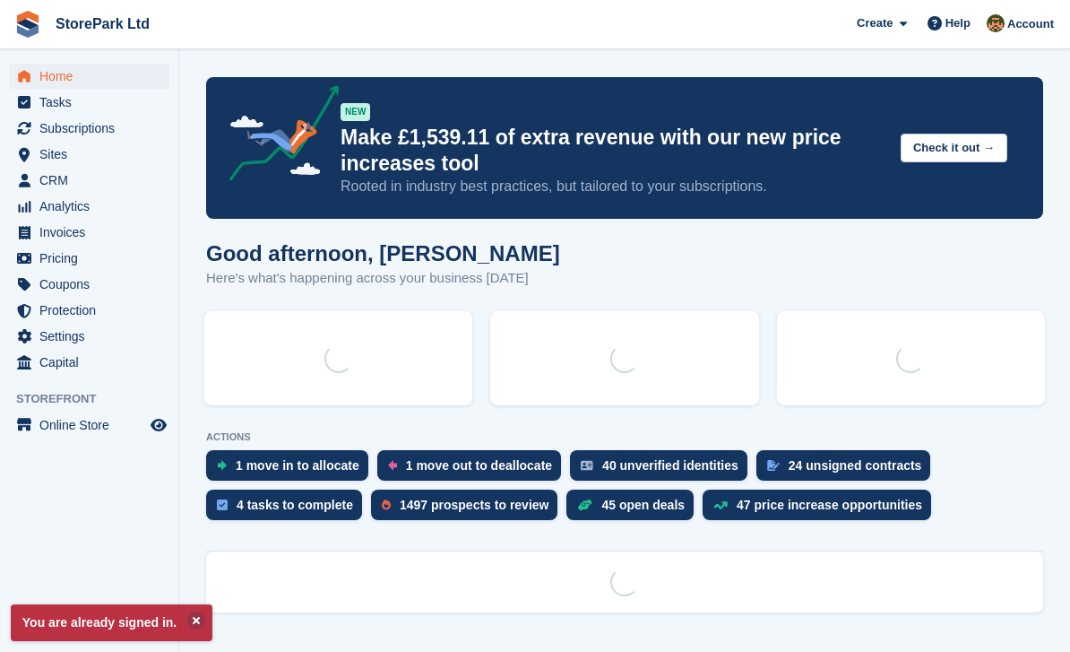 Image resolution: width=1070 pixels, height=652 pixels. Describe the element at coordinates (587, 465) in the screenshot. I see `img: verify_identity-adf6edd0f0f0b5bbfe63781bf79b02c33cf7c696d77639b501bdc392416b5a36.svg` at that location.